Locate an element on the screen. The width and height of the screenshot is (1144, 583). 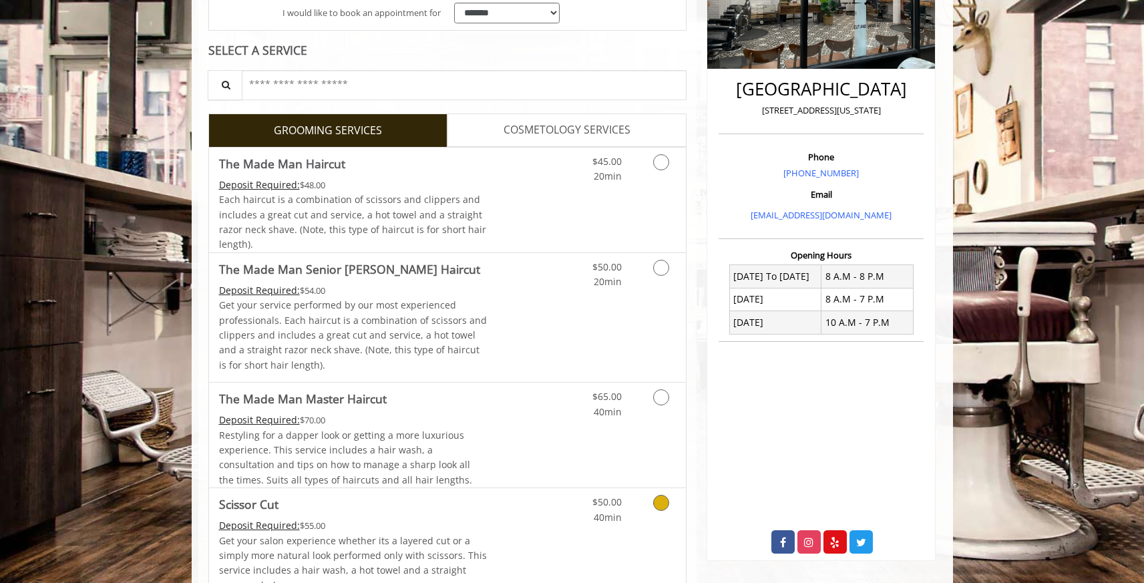
h3: Email is located at coordinates (821, 194).